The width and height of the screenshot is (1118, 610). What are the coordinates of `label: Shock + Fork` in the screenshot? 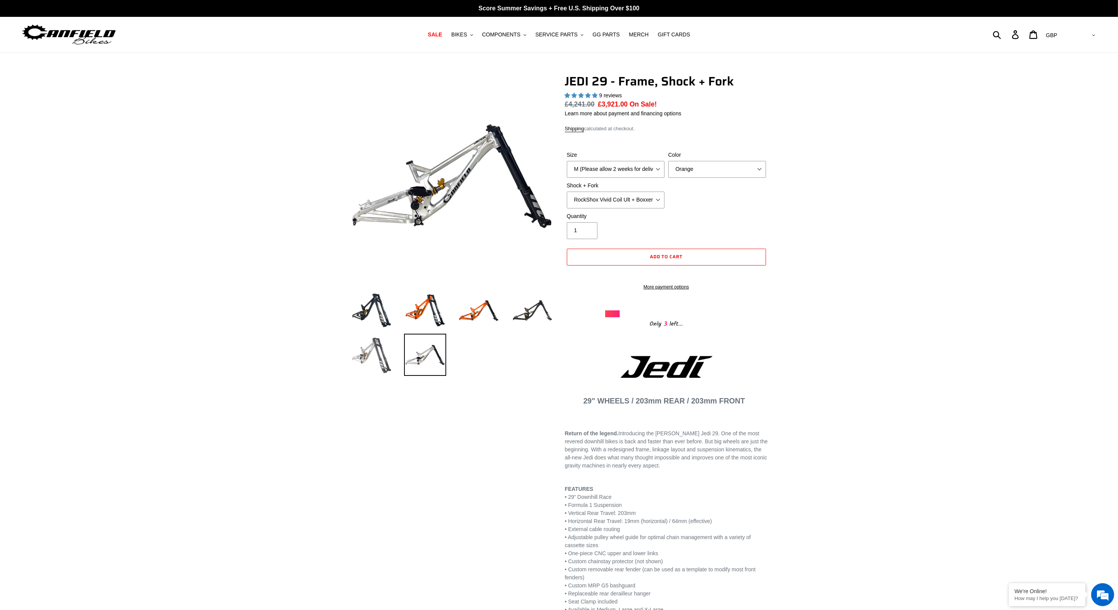 It's located at (615, 185).